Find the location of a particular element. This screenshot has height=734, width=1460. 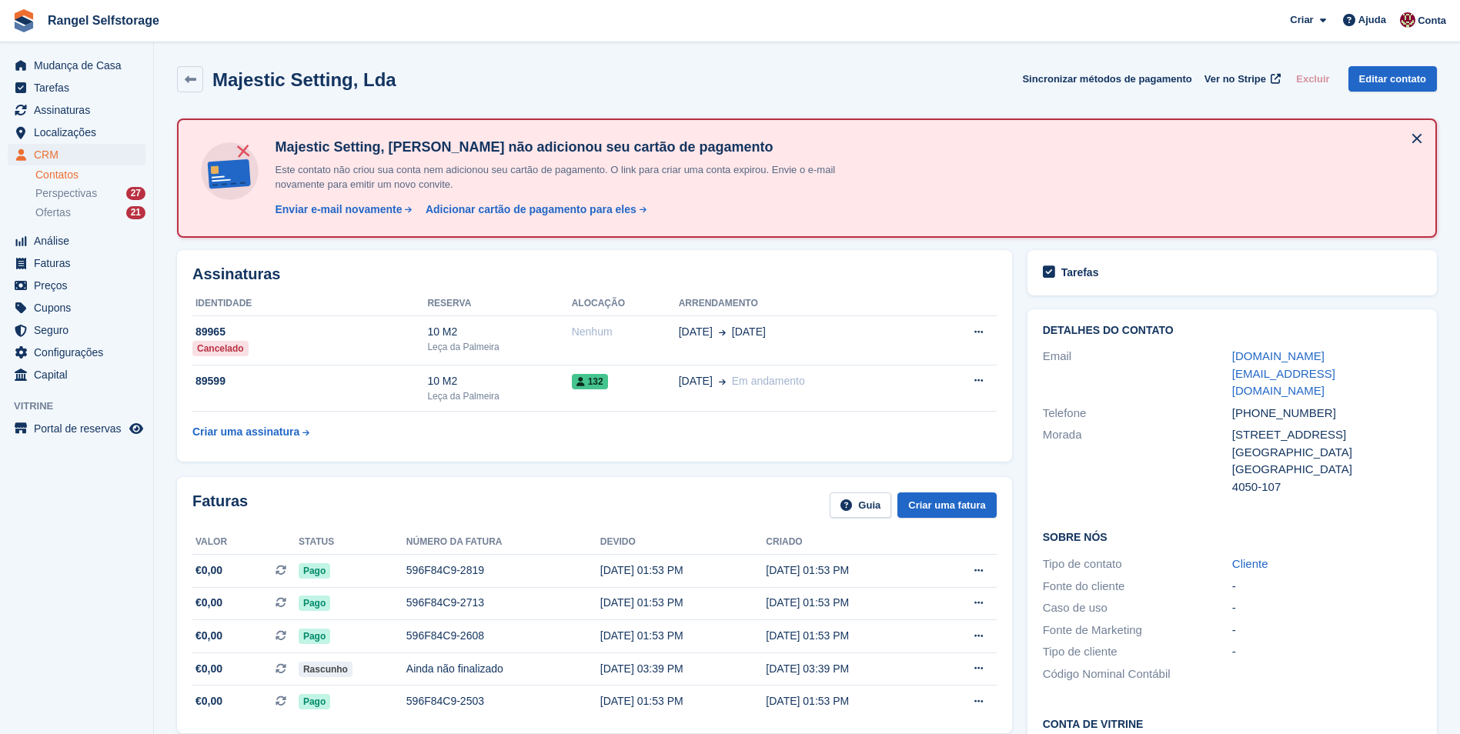

span: Configurações is located at coordinates (80, 352).